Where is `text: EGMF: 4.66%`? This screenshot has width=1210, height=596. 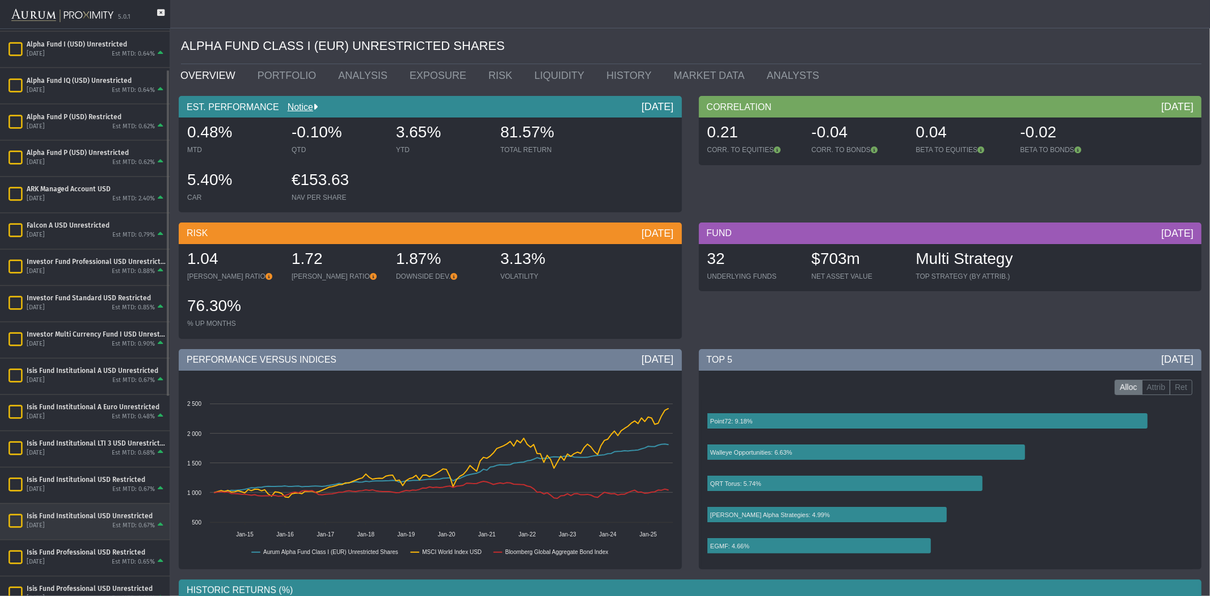
text: EGMF: 4.66% is located at coordinates (730, 546).